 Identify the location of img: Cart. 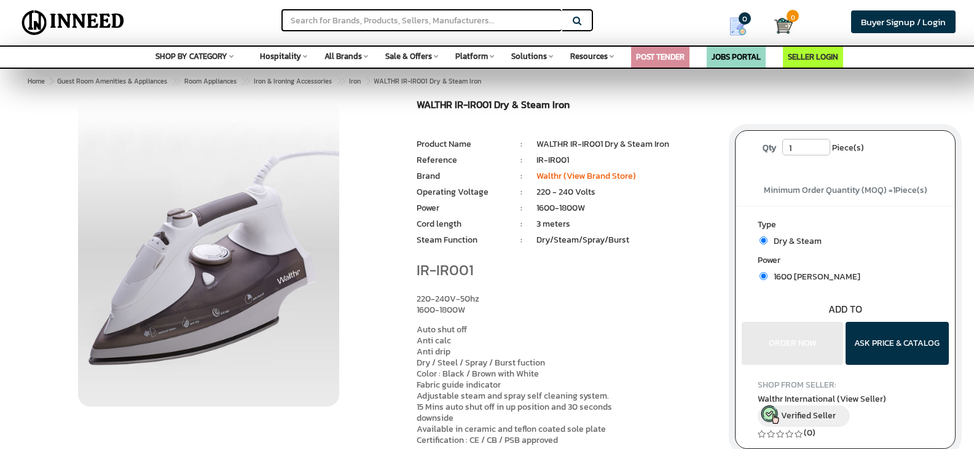
(784, 26).